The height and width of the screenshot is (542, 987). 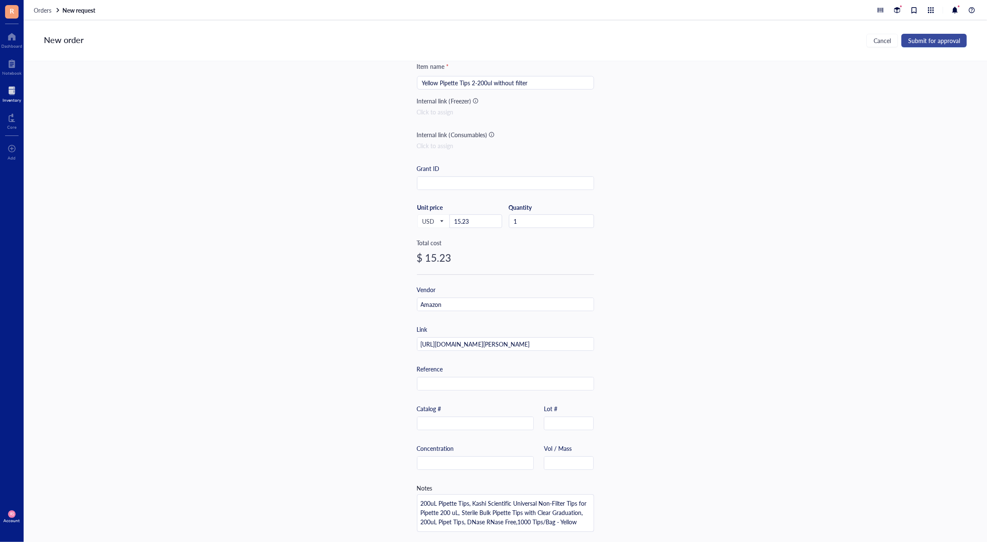 What do you see at coordinates (552, 207) in the screenshot?
I see `div: Quantity` at bounding box center [552, 207].